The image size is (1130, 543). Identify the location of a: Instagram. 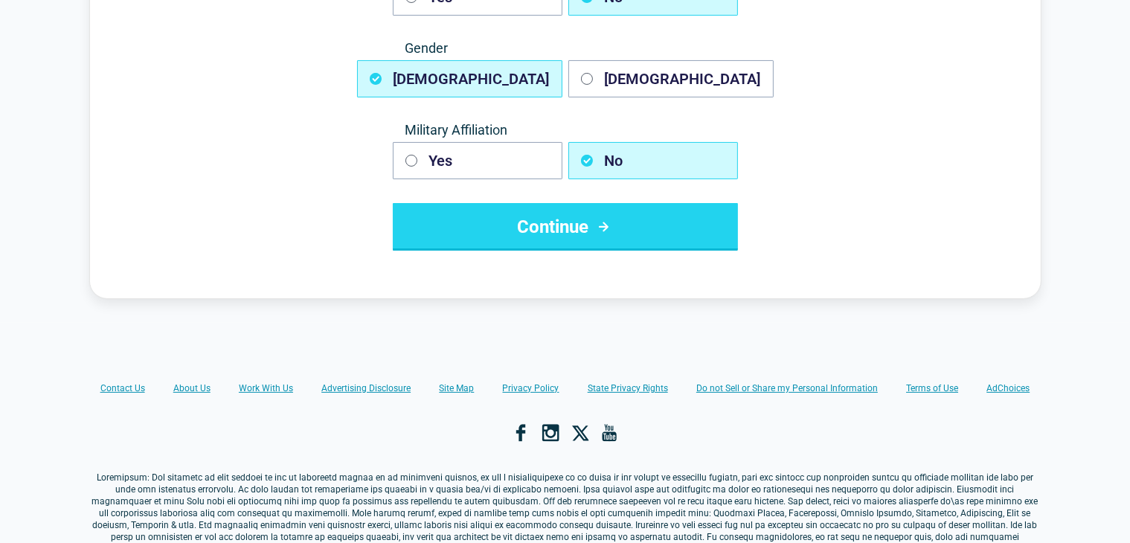
(550, 433).